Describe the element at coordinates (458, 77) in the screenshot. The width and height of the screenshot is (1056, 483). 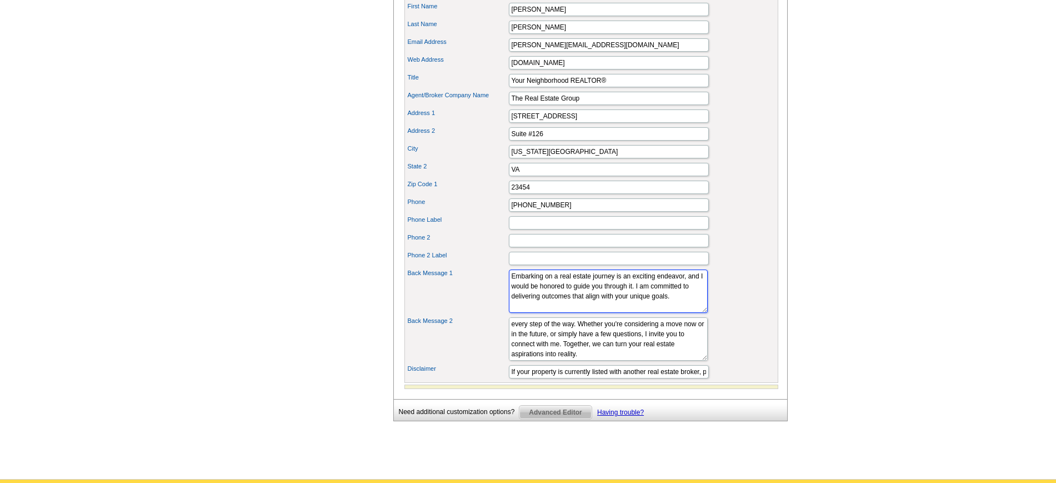
I see `label: Title` at that location.